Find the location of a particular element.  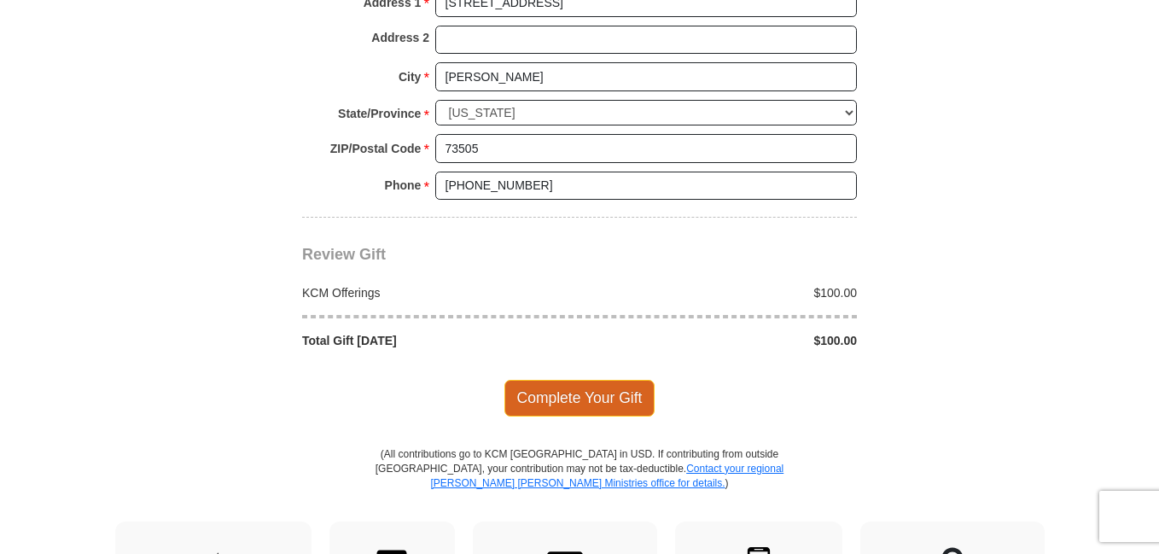

strong: State/Province is located at coordinates (379, 113).